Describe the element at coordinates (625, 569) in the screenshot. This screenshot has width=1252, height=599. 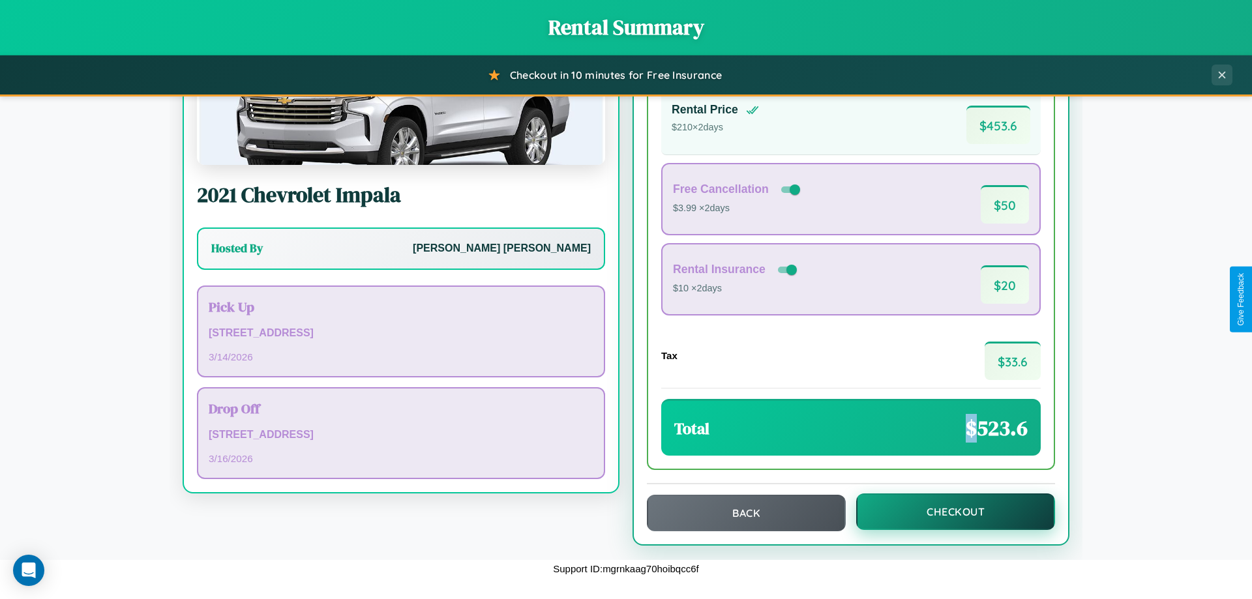
I see `p: Support ID: mgrnkaag70hoibqcc6f` at that location.